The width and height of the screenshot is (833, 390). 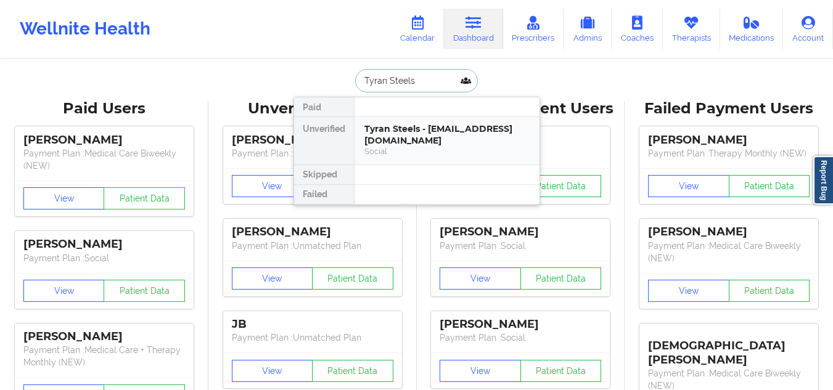 What do you see at coordinates (474, 29) in the screenshot?
I see `a: Dashboard` at bounding box center [474, 29].